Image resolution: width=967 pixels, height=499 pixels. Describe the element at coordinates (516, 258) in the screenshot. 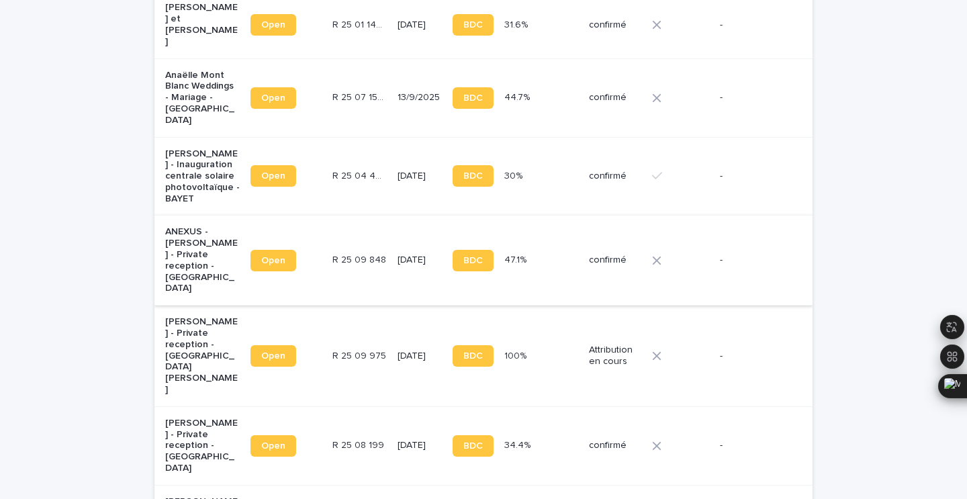

I see `p: 47.1%` at that location.